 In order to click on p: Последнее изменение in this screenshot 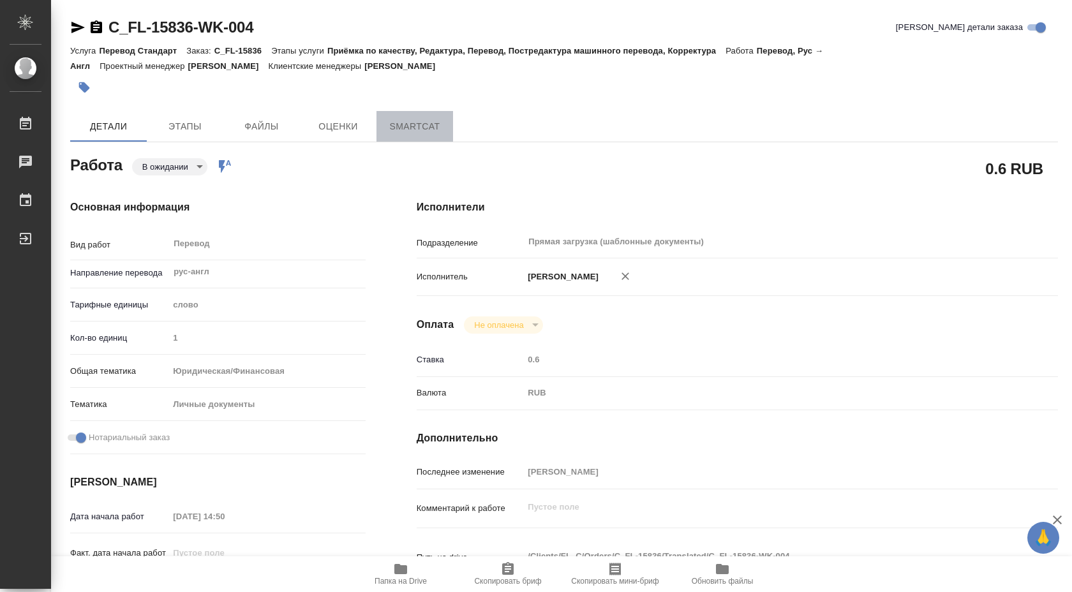, I will do `click(470, 472)`.